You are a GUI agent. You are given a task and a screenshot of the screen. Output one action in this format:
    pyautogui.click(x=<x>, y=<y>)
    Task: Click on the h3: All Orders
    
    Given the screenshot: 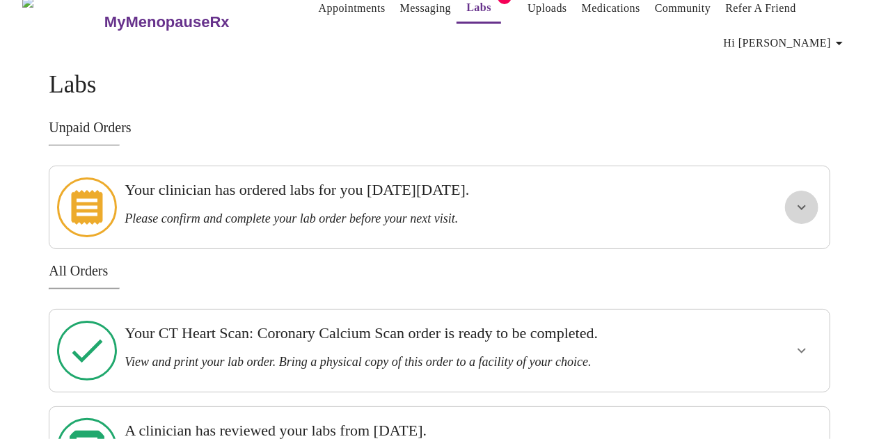 What is the action you would take?
    pyautogui.click(x=439, y=271)
    